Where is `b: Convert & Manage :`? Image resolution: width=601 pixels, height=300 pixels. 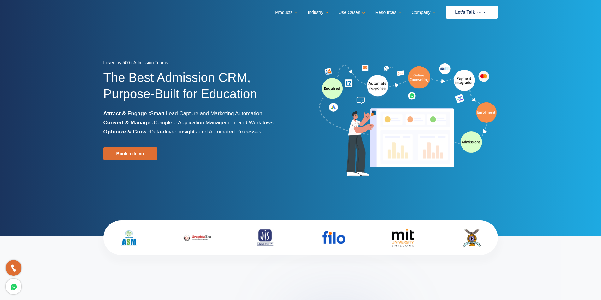 b: Convert & Manage : is located at coordinates (129, 123).